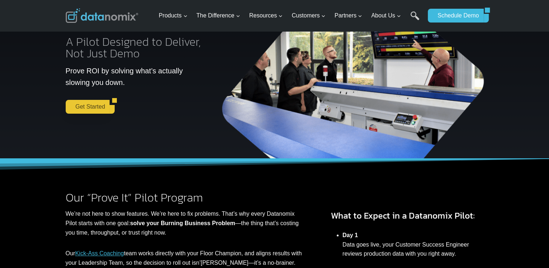  What do you see at coordinates (350, 235) in the screenshot?
I see `strong: Day 1` at bounding box center [350, 235].